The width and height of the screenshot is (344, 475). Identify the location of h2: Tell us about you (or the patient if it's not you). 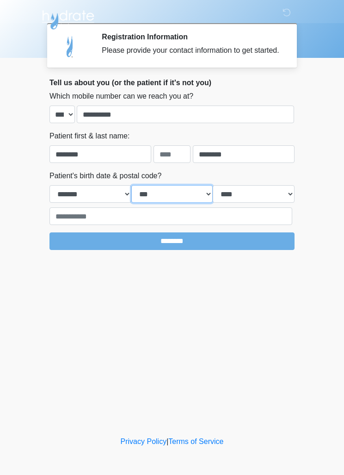
(172, 82).